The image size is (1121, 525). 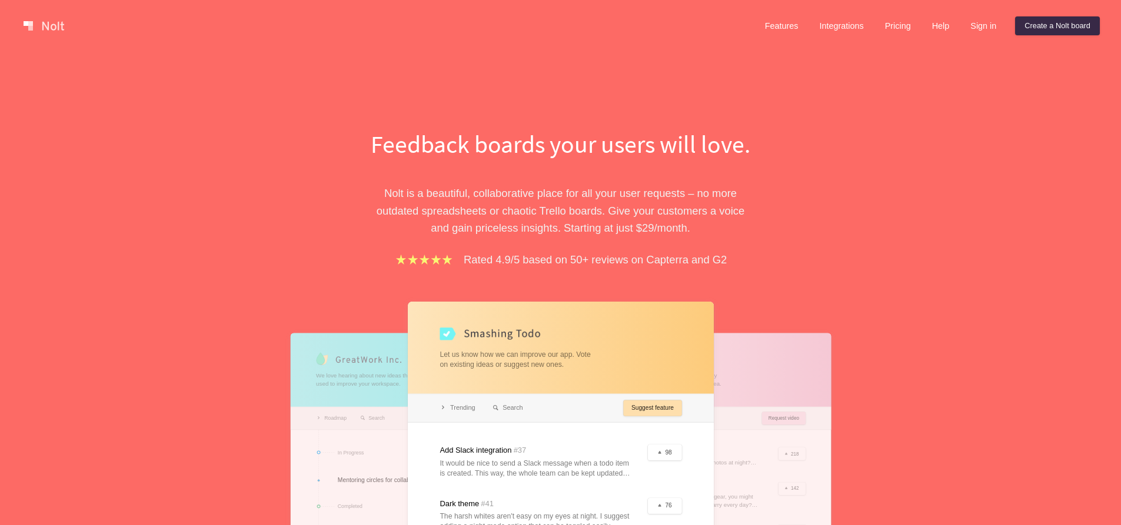 I want to click on a: Integrations, so click(x=841, y=26).